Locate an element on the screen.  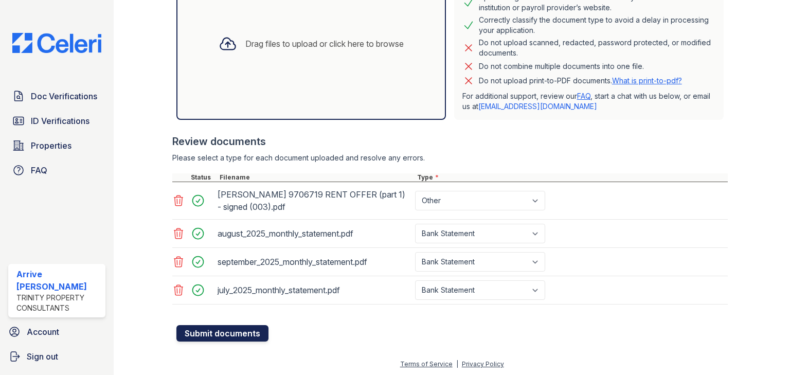
a: Doc Verifications is located at coordinates (57, 96).